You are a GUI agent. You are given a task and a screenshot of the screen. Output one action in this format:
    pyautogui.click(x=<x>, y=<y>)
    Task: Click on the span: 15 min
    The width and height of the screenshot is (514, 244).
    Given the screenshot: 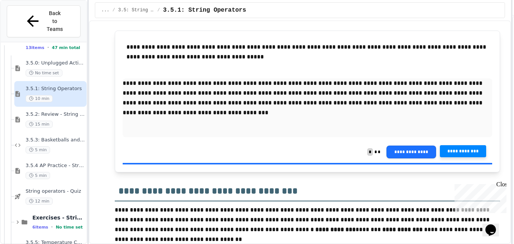 What is the action you would take?
    pyautogui.click(x=39, y=124)
    